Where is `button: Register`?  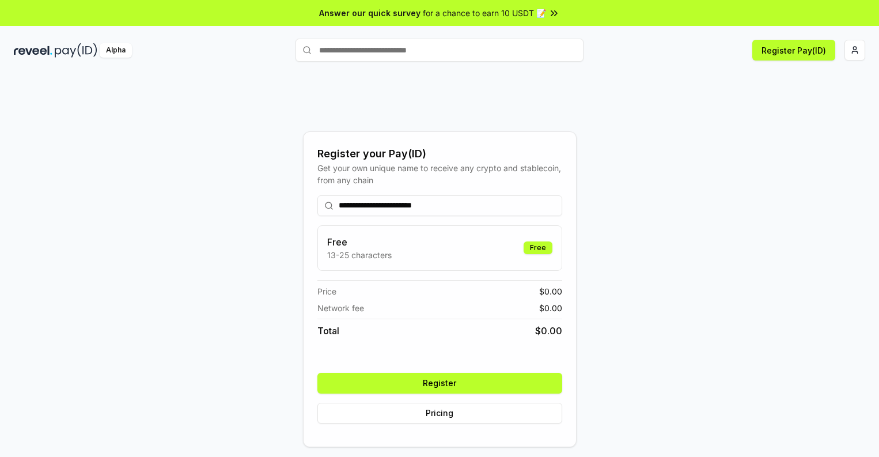
button: Register is located at coordinates (439, 383).